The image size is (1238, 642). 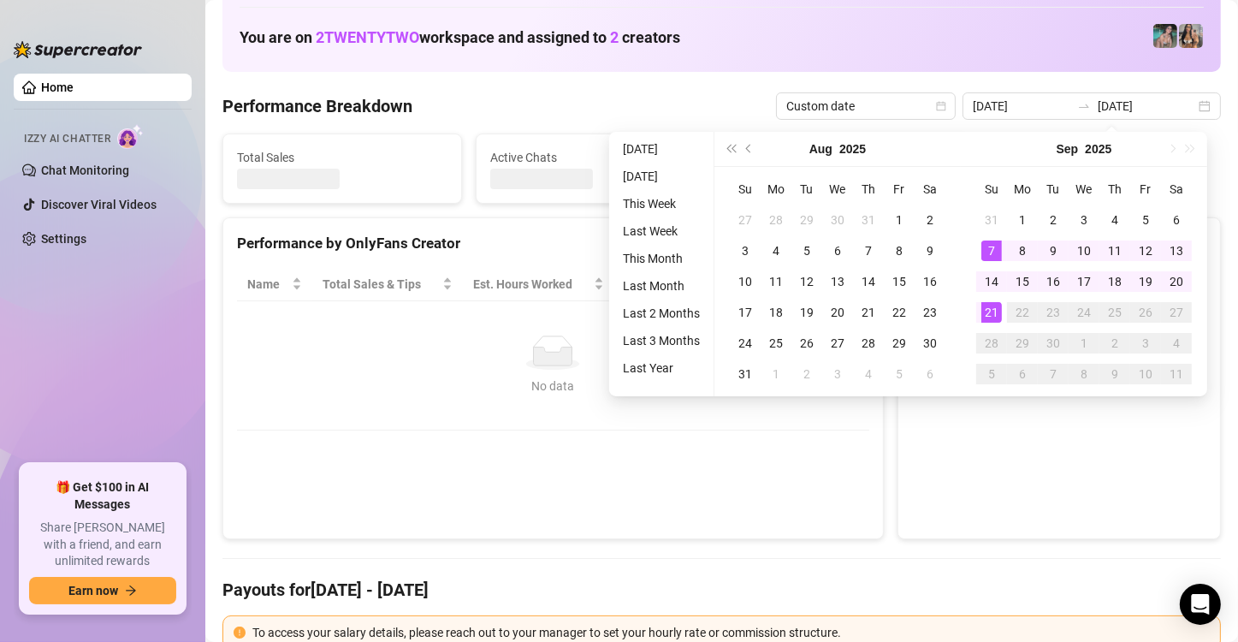 I want to click on span: Messages Sent, so click(x=849, y=157).